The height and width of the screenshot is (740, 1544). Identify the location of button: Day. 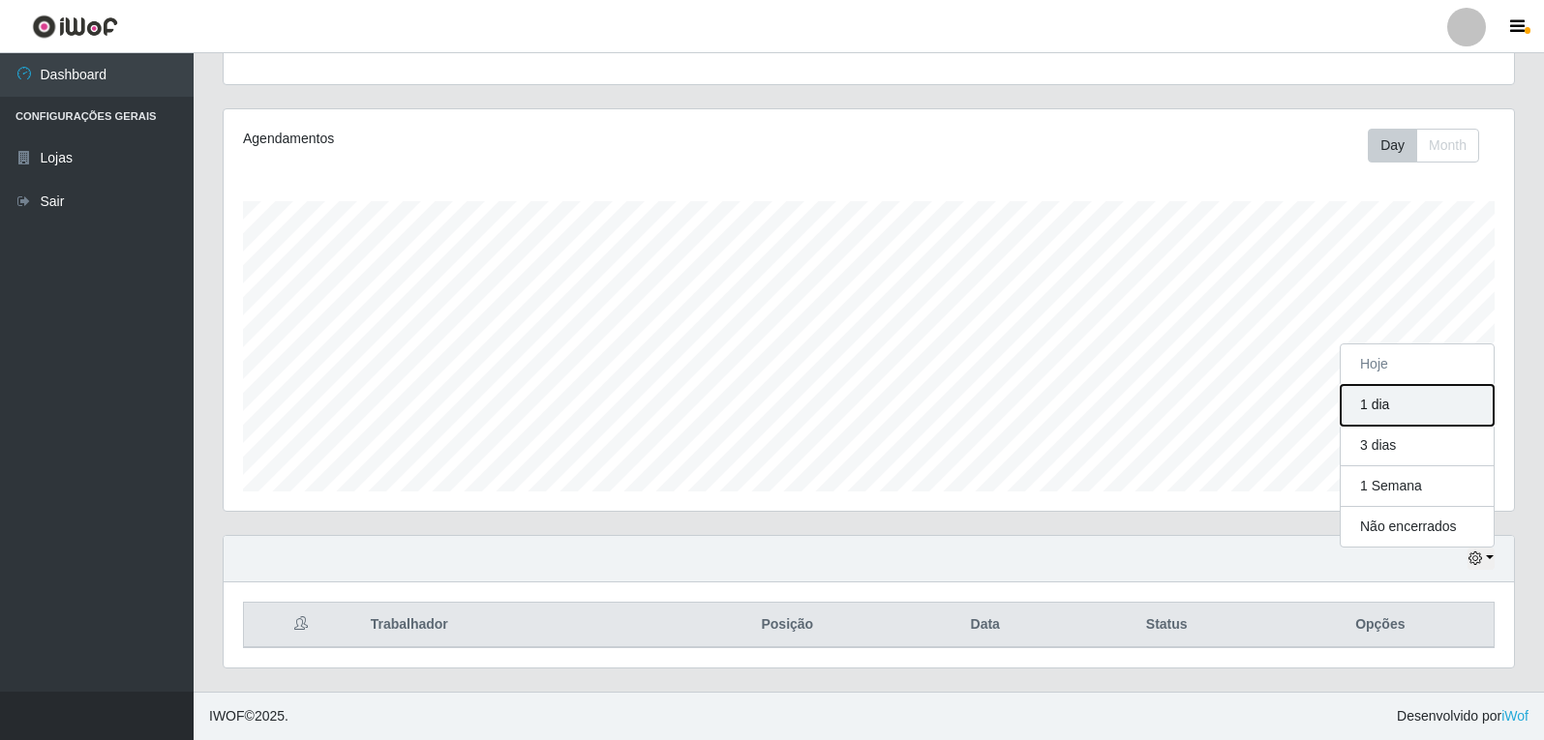
(1392, 145).